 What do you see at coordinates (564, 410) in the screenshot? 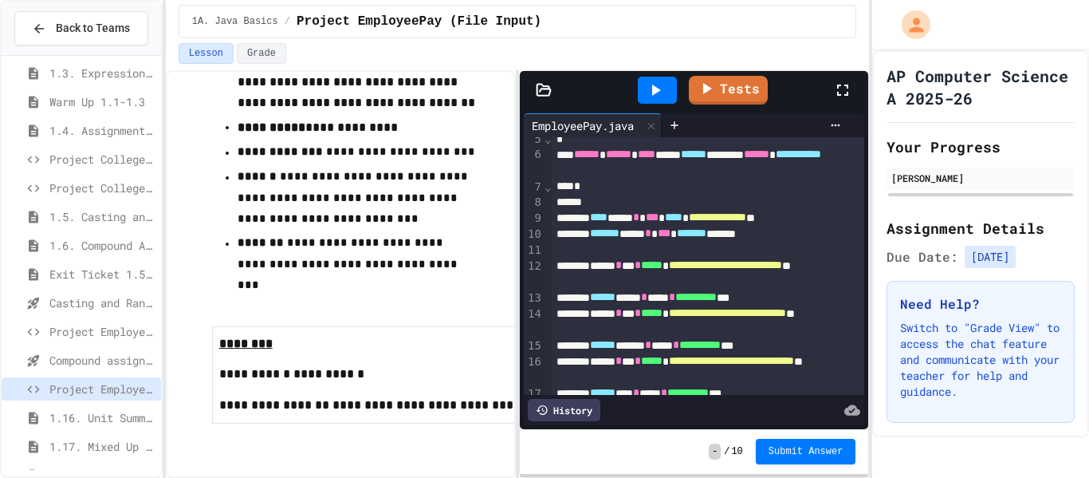
I see `div: History` at bounding box center [564, 410].